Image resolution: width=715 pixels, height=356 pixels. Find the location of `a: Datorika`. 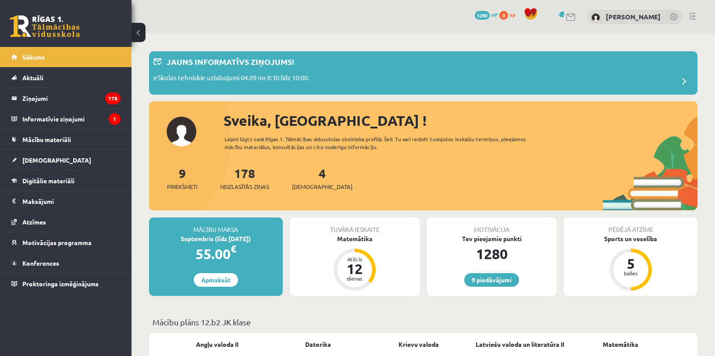

a: Datorika is located at coordinates (318, 344).